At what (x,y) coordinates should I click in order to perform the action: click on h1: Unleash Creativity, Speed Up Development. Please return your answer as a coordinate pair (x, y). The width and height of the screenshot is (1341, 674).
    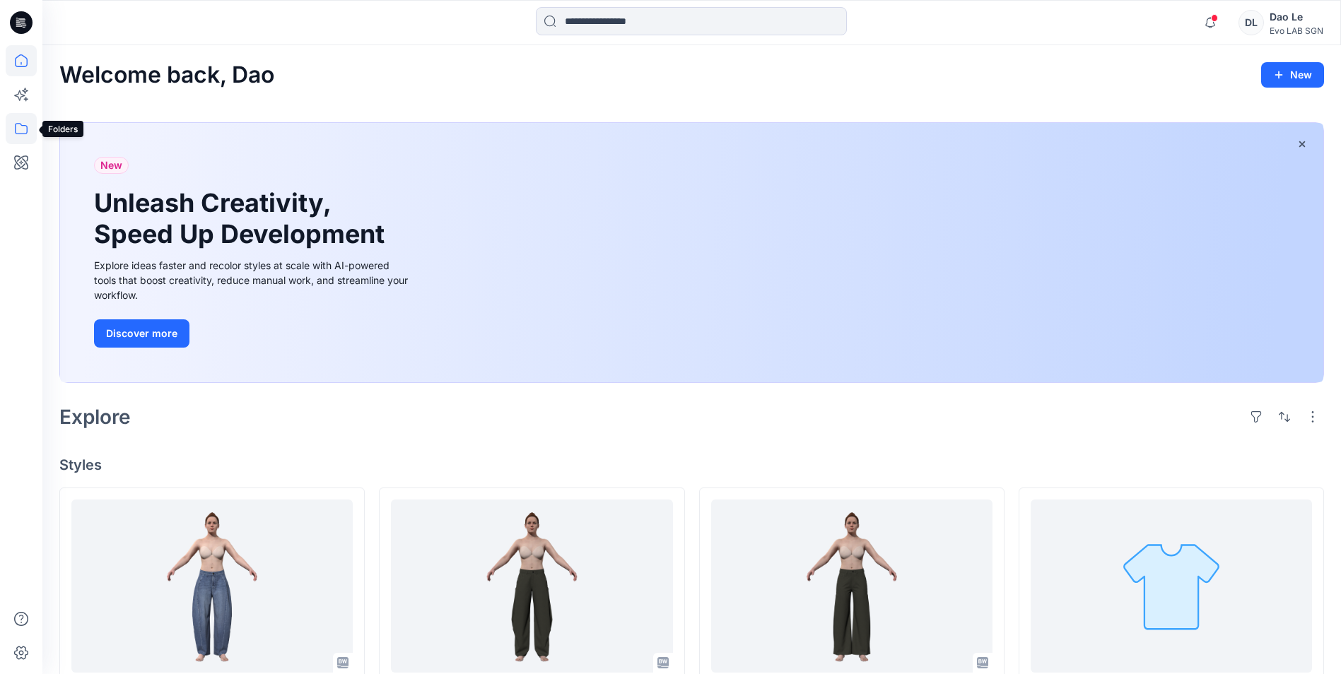
    Looking at the image, I should click on (242, 218).